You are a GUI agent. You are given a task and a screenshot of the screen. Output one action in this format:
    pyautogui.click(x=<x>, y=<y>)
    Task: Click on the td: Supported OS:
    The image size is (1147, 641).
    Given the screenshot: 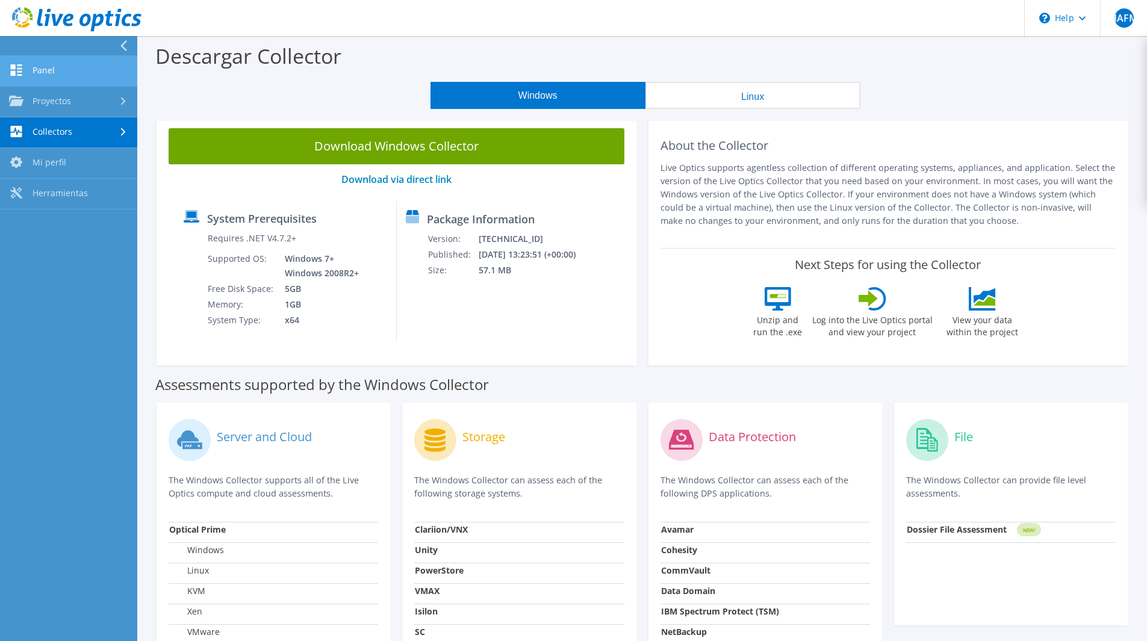 What is the action you would take?
    pyautogui.click(x=241, y=266)
    